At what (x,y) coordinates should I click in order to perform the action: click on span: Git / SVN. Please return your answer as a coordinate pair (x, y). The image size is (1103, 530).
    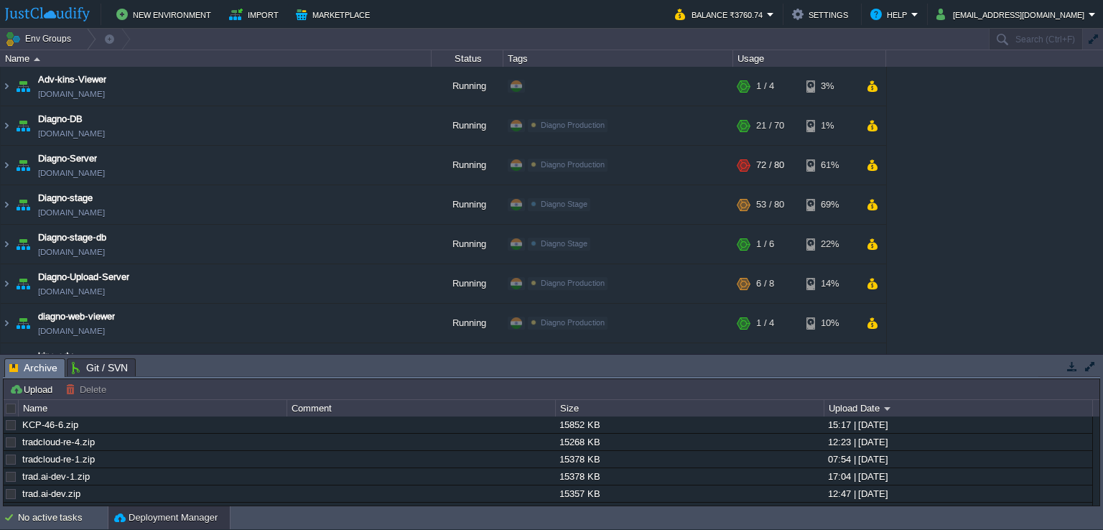
    Looking at the image, I should click on (100, 368).